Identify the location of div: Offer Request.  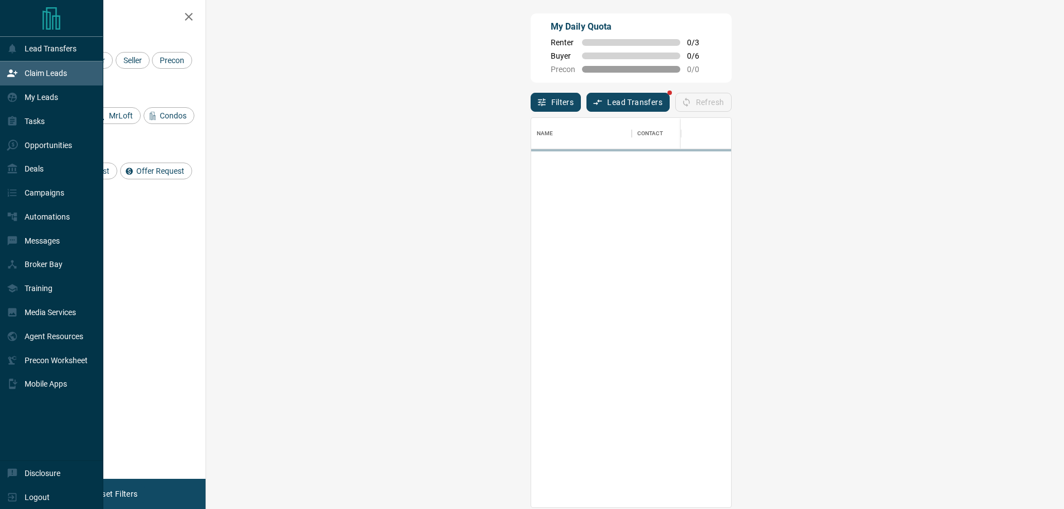
(156, 171).